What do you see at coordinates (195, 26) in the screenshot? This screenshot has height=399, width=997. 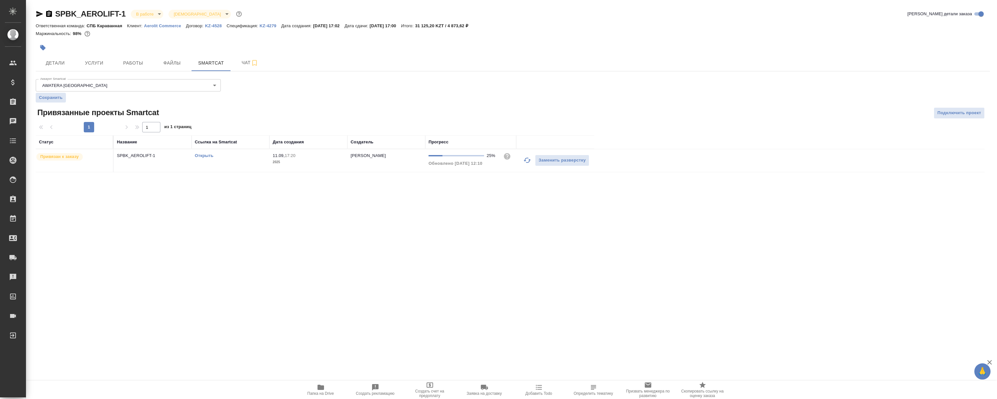 I see `p: Договор:` at bounding box center [195, 26].